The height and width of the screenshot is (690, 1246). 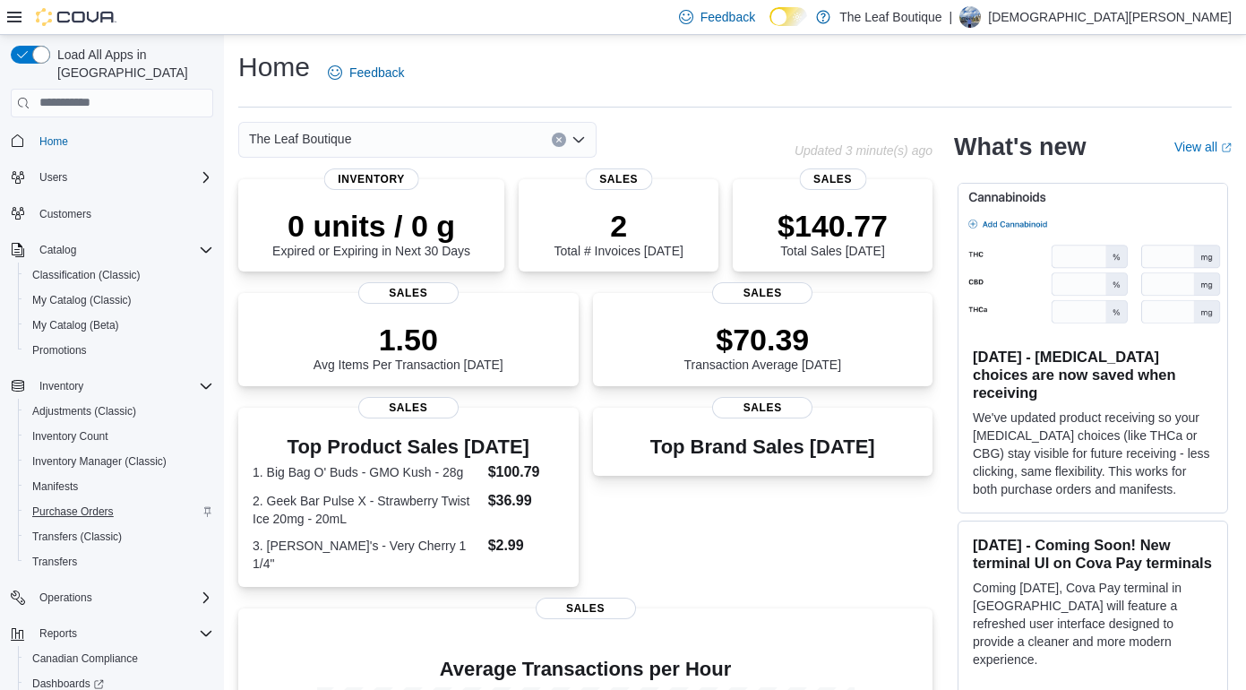 I want to click on button: Canadian Compliance, so click(x=119, y=659).